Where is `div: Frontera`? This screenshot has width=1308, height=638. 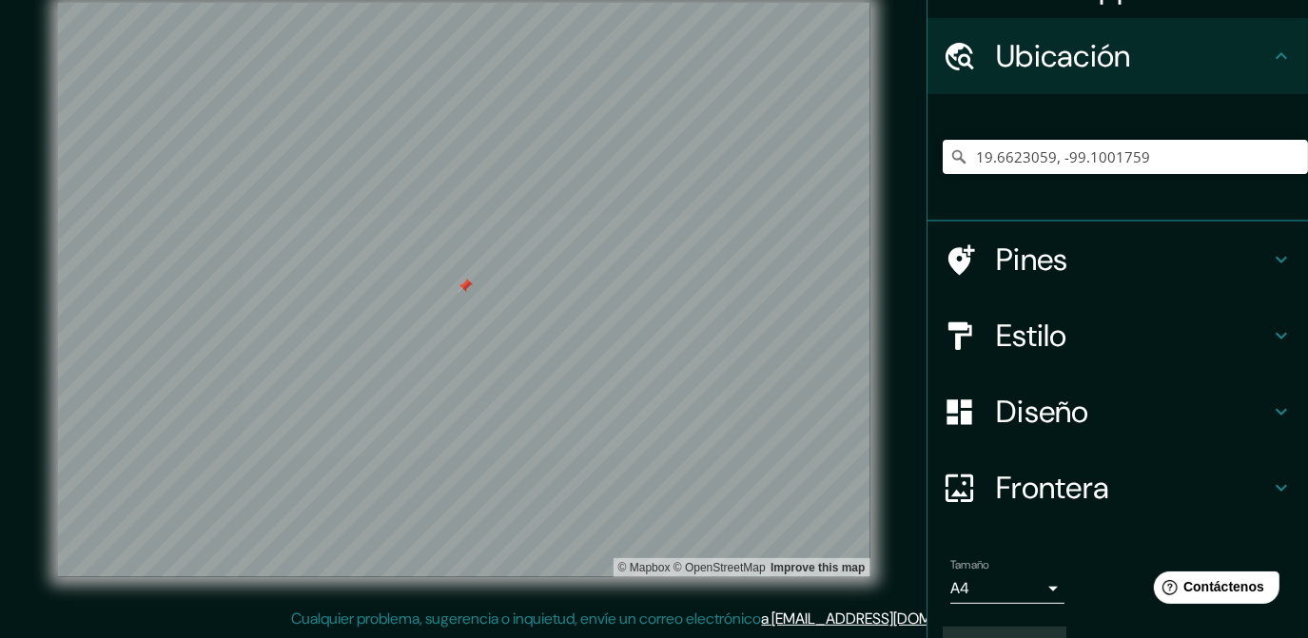 div: Frontera is located at coordinates (1117, 488).